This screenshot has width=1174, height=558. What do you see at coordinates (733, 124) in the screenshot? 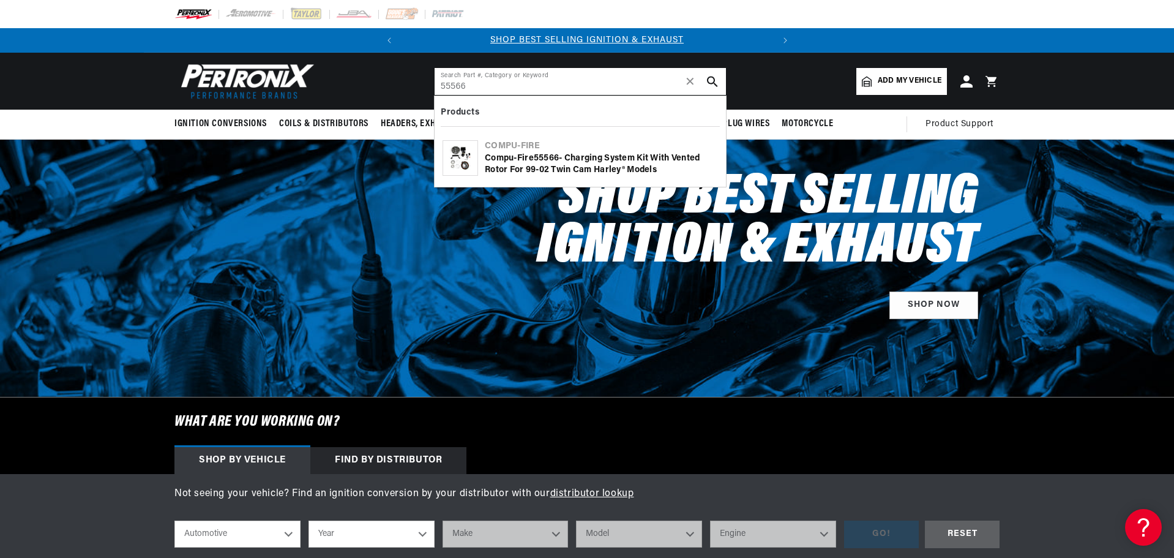
I see `summary: Spark Plug Wires` at bounding box center [733, 124].